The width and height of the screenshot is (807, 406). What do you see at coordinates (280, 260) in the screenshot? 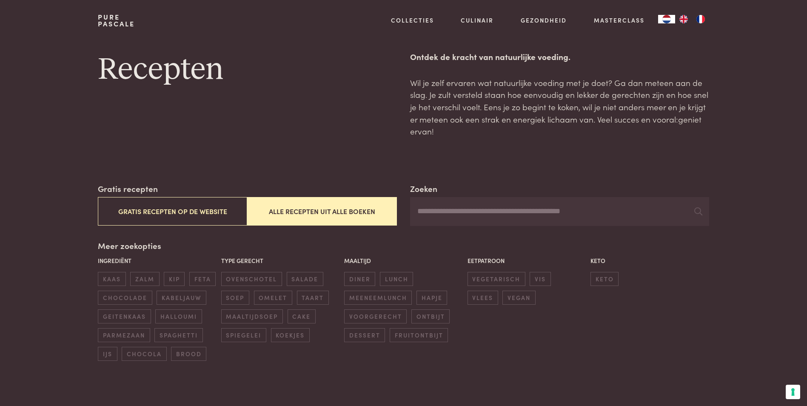
I see `p: Type gerecht` at bounding box center [280, 260].